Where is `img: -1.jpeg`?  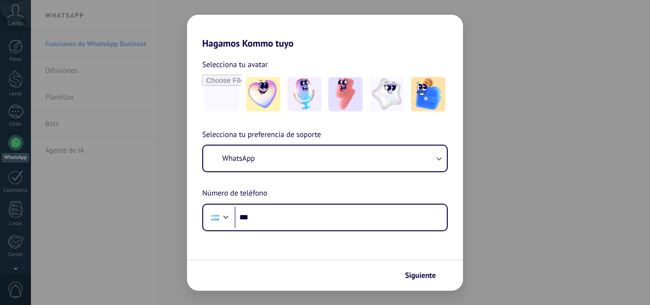 img: -1.jpeg is located at coordinates (263, 94).